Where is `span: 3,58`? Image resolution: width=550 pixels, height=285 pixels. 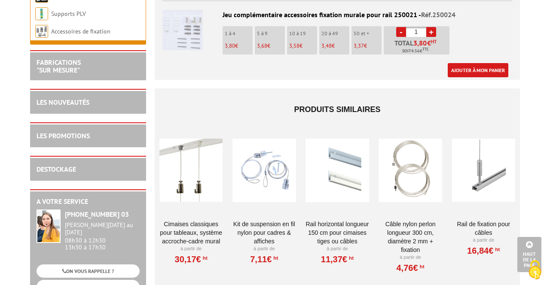 span: 3,58 is located at coordinates (294, 46).